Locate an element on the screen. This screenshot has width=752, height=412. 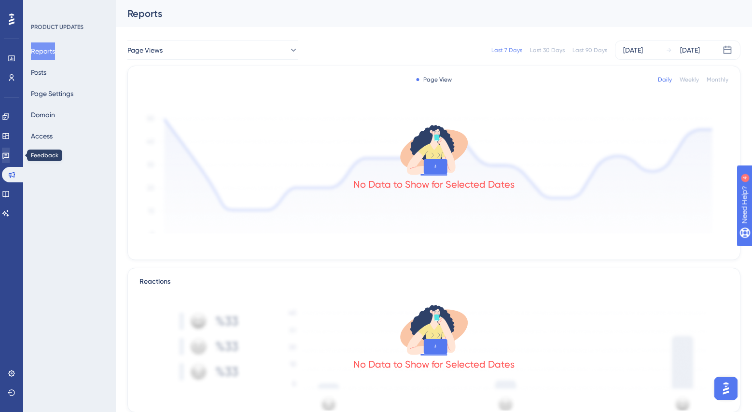
div: Last 90 Days is located at coordinates (589, 50).